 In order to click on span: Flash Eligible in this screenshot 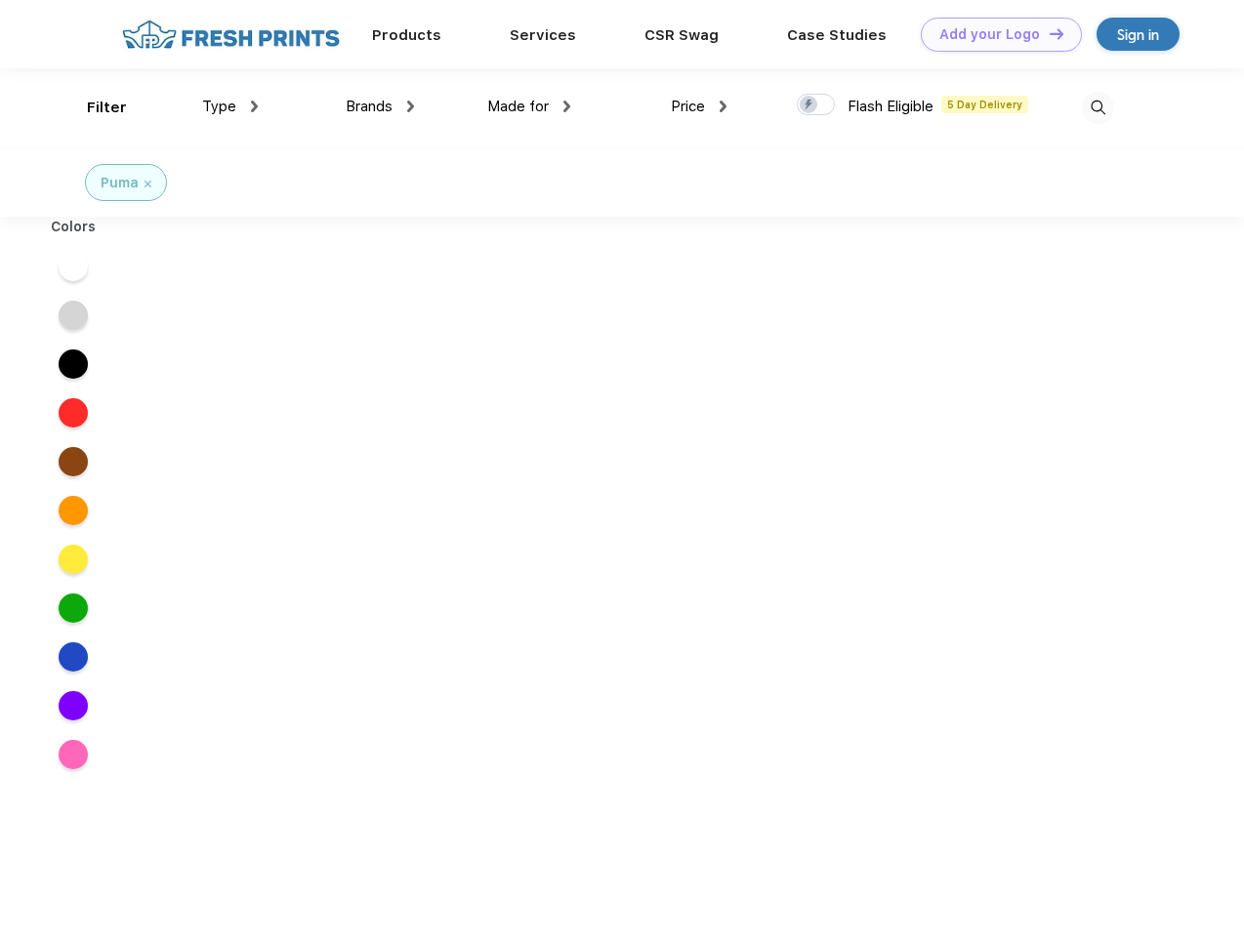, I will do `click(890, 106)`.